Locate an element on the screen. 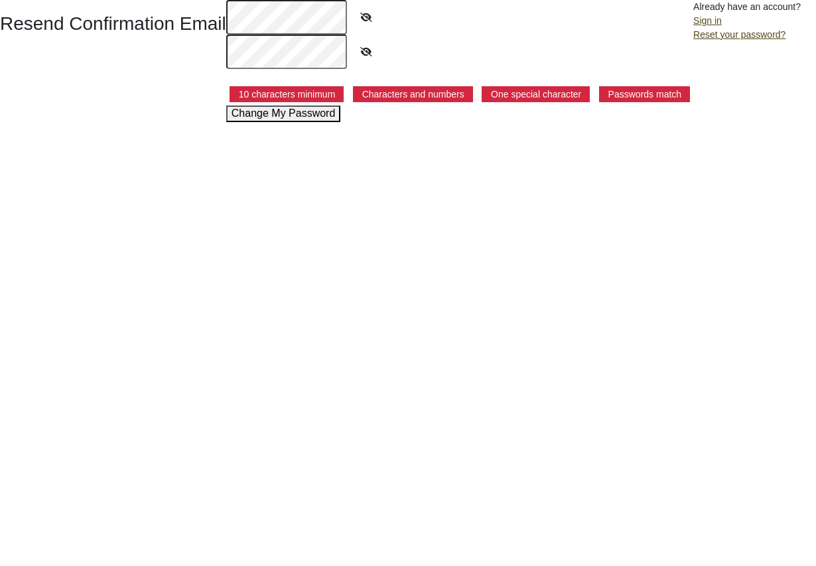 This screenshot has height=566, width=816. p: 10 characters minimum is located at coordinates (286, 94).